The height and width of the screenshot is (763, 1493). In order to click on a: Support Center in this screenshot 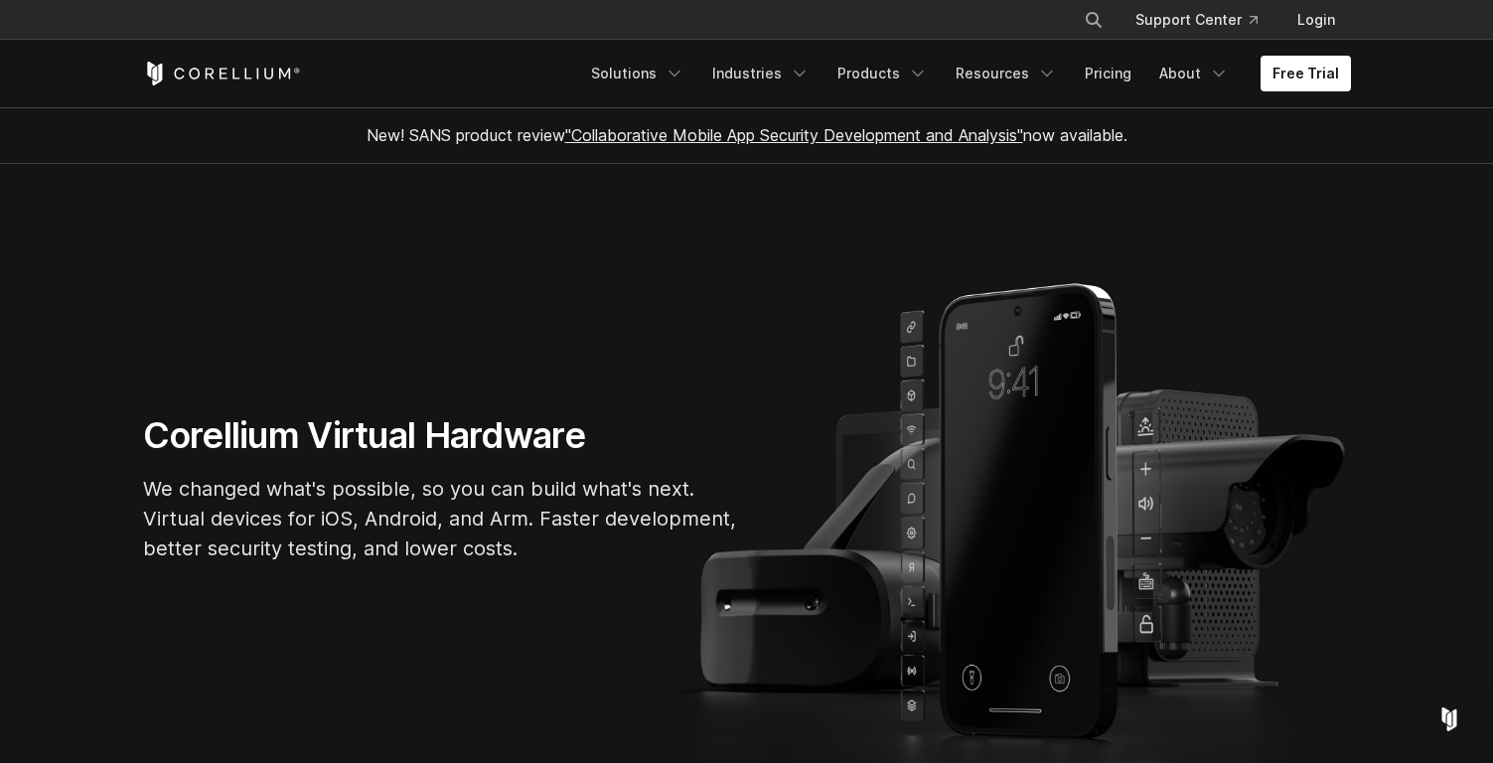, I will do `click(1196, 20)`.